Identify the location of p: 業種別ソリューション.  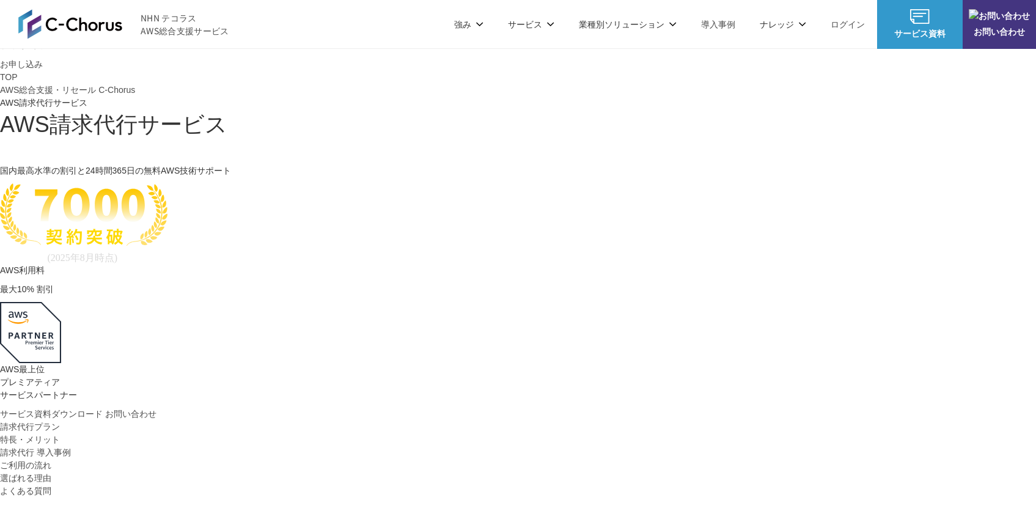
(628, 24).